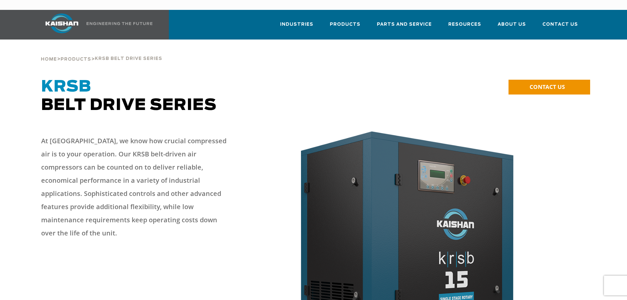 Image resolution: width=627 pixels, height=300 pixels. Describe the element at coordinates (66, 87) in the screenshot. I see `span: KRSB` at that location.